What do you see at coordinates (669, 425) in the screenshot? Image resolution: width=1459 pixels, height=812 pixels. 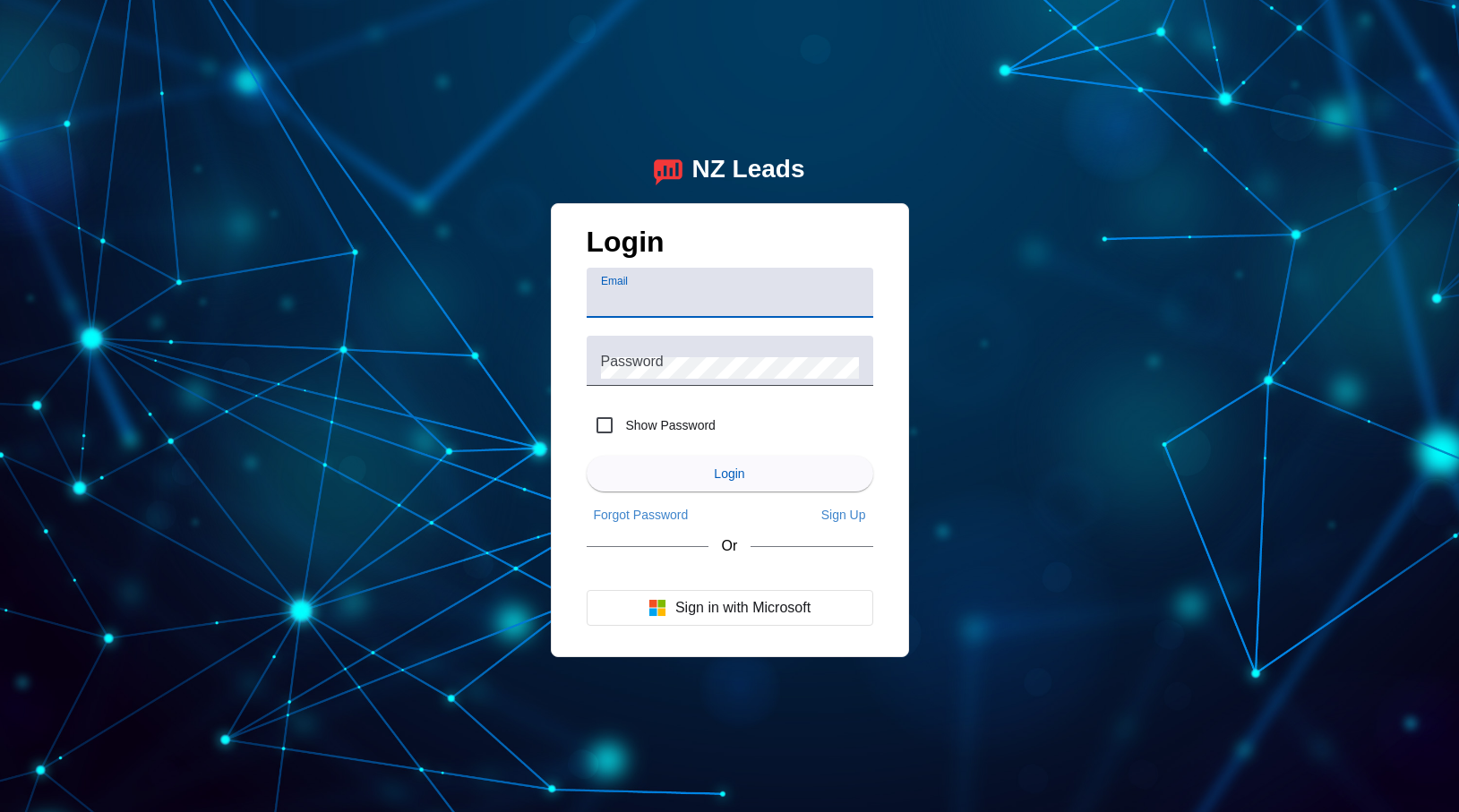 I see `label: Show Password` at bounding box center [669, 425].